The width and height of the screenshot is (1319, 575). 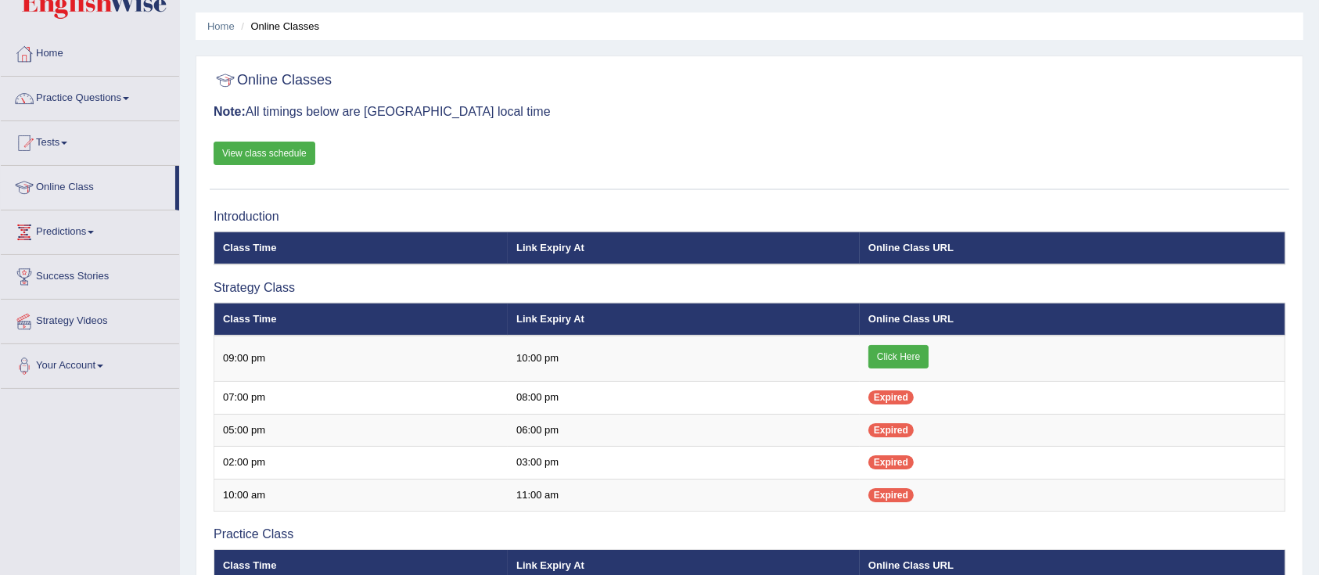 What do you see at coordinates (362, 430) in the screenshot?
I see `td: 05:00 pm` at bounding box center [362, 430].